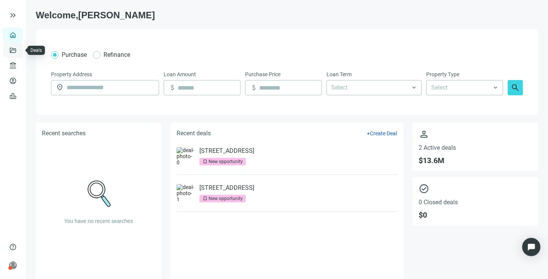 This screenshot has width=548, height=279. I want to click on span: Purchase, so click(74, 54).